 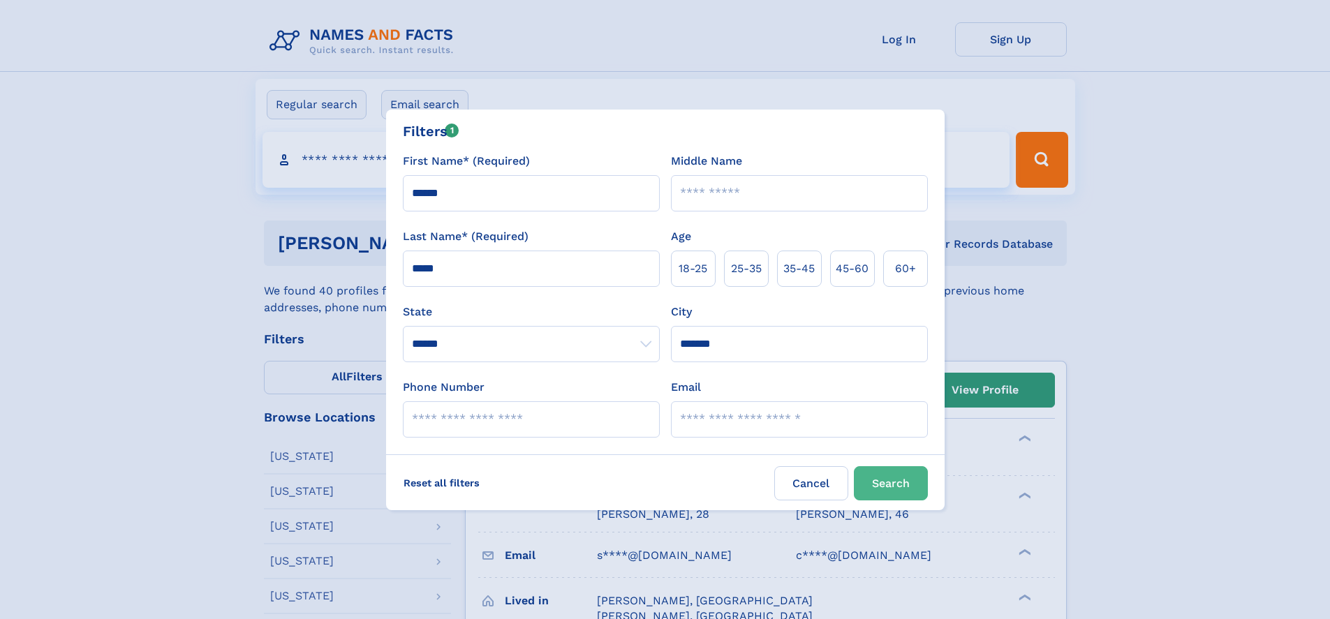 What do you see at coordinates (798, 269) in the screenshot?
I see `span: 35‑45` at bounding box center [798, 269].